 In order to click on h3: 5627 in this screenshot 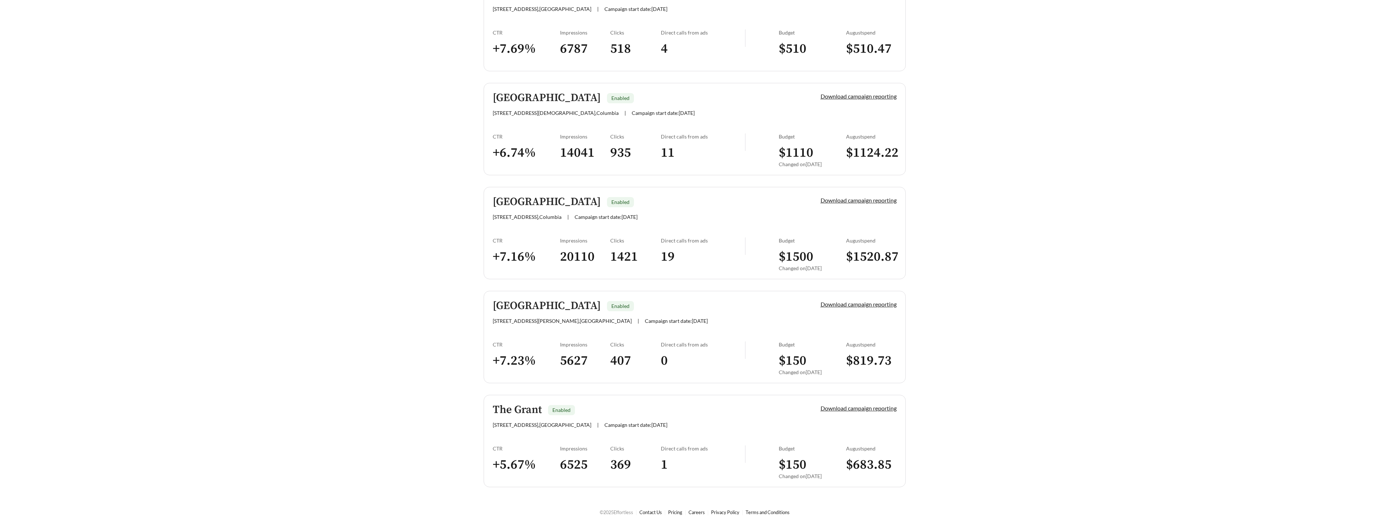, I will do `click(585, 361)`.